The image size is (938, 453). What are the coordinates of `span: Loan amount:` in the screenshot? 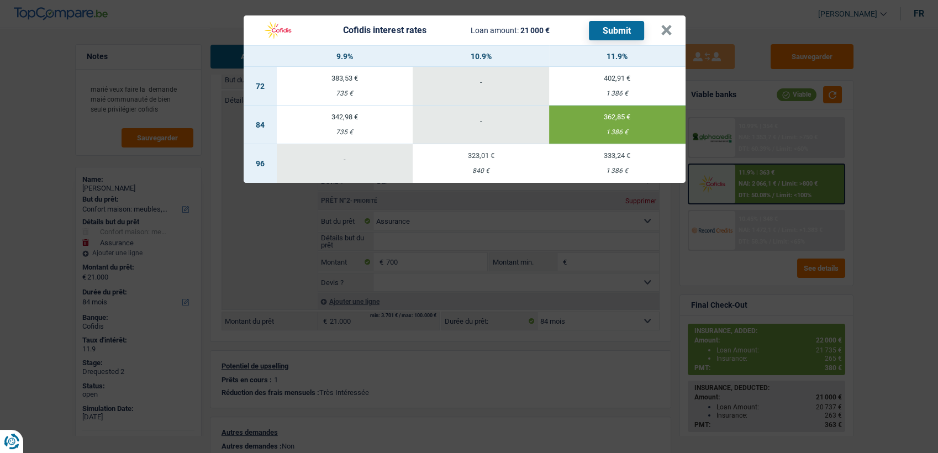 It's located at (494, 30).